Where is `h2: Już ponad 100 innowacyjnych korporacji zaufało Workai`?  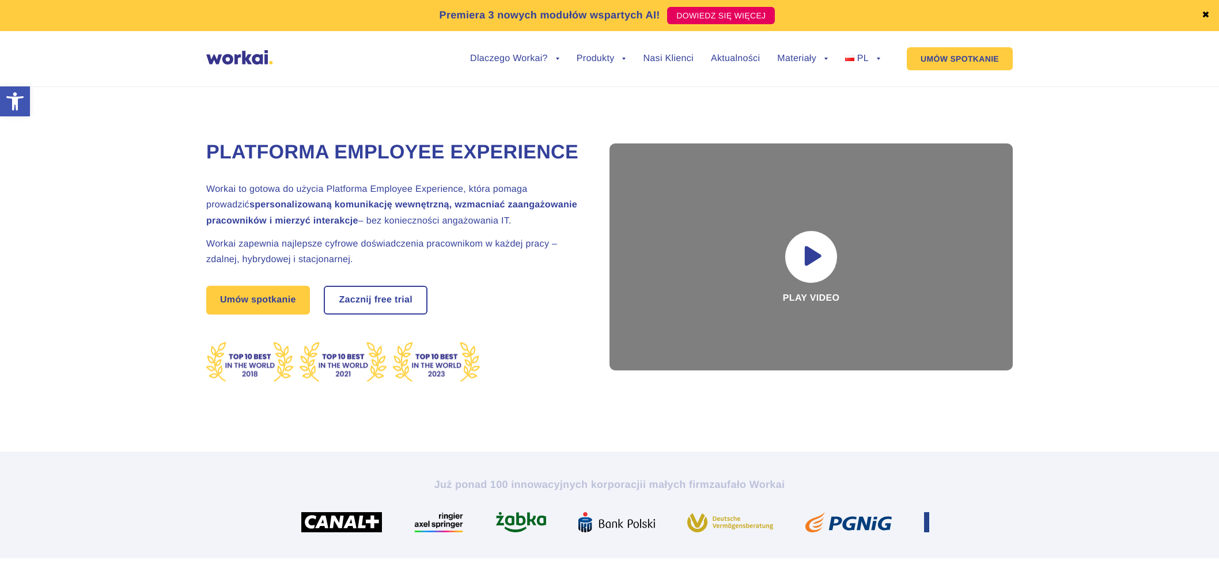 h2: Już ponad 100 innowacyjnych korporacji zaufało Workai is located at coordinates (610, 485).